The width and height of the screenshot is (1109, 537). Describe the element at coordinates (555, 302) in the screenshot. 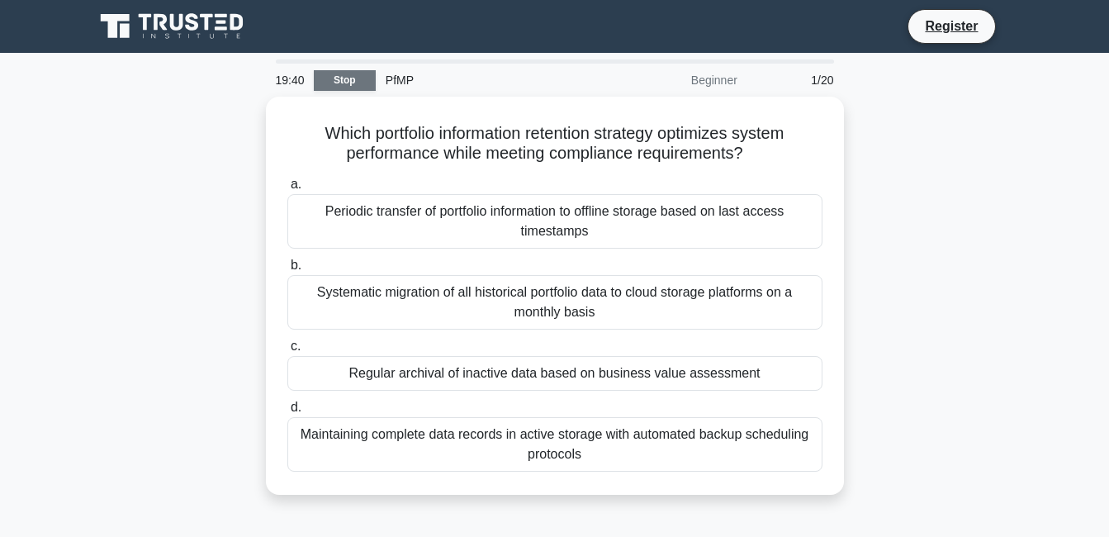

I see `div: Systematic migration of all historical portfolio data to cloud storage platforms on a monthly basis` at that location.